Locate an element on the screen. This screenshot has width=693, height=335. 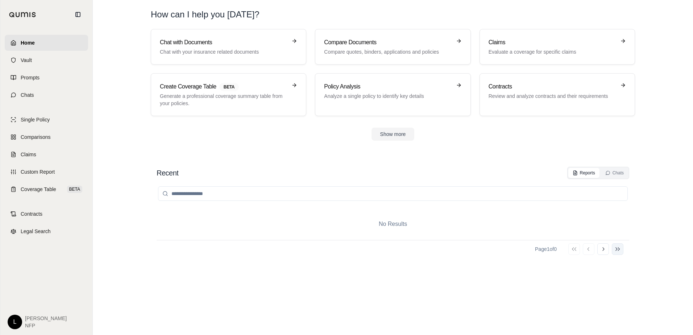
span: Claims is located at coordinates (28, 154).